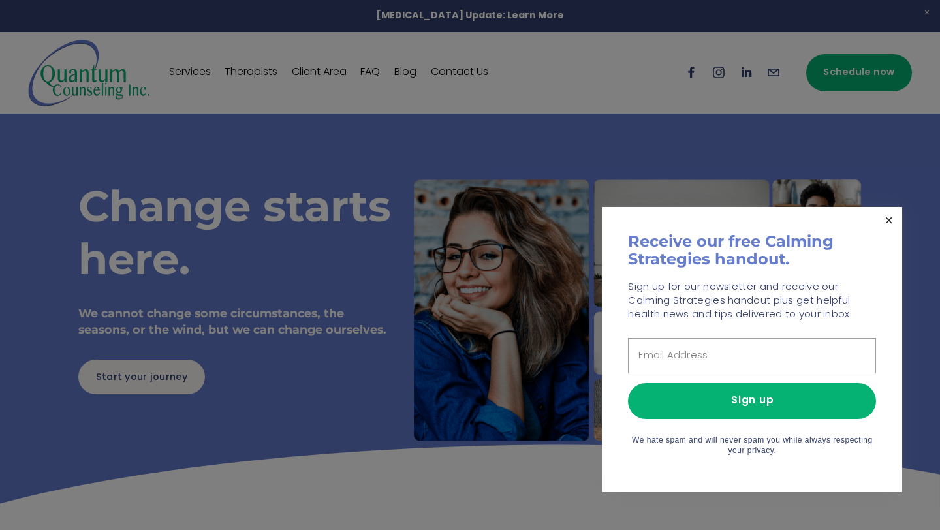  I want to click on button: Sign up, so click(752, 401).